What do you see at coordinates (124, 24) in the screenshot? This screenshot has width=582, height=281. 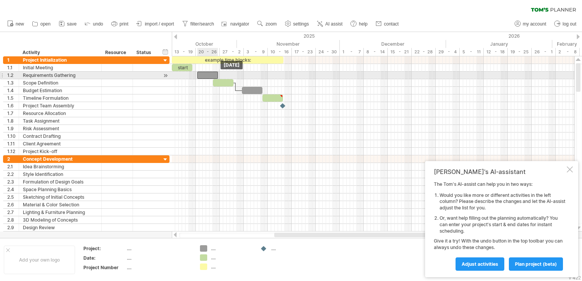 I see `span: print` at bounding box center [124, 24].